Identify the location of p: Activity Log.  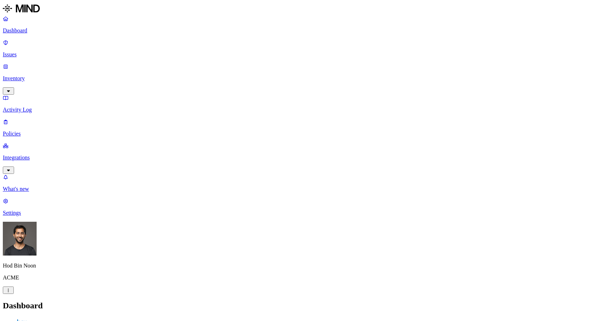
(304, 110).